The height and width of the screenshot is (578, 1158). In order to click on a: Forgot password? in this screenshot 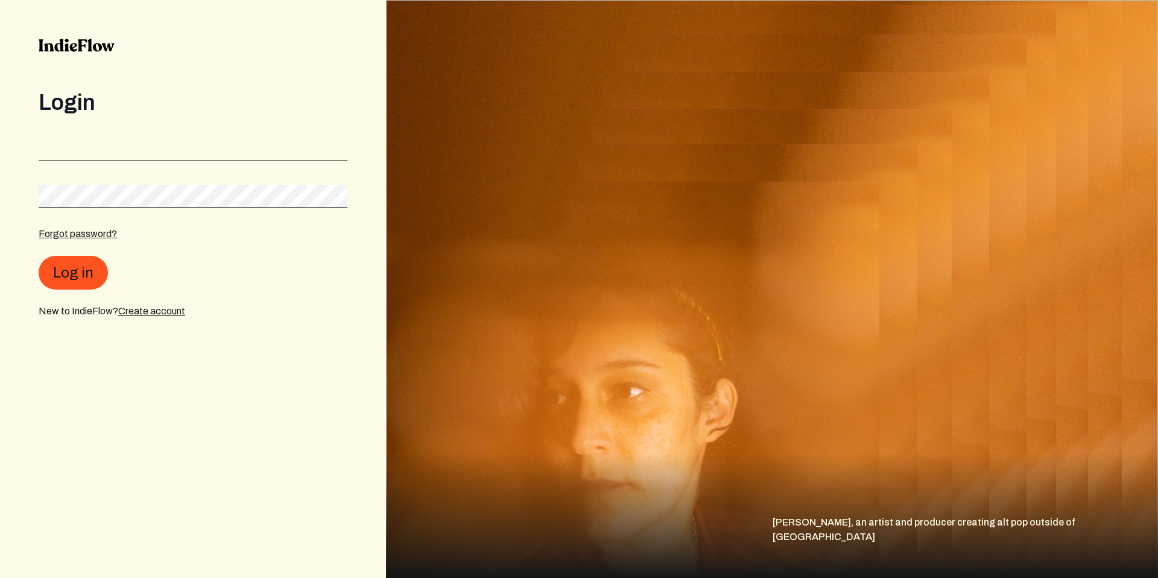, I will do `click(78, 233)`.